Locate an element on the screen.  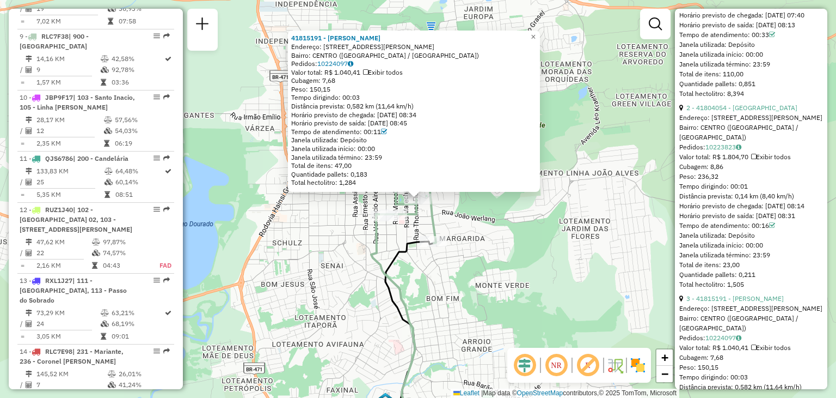
div: Total de itens: 47,00 is located at coordinates (414, 166).